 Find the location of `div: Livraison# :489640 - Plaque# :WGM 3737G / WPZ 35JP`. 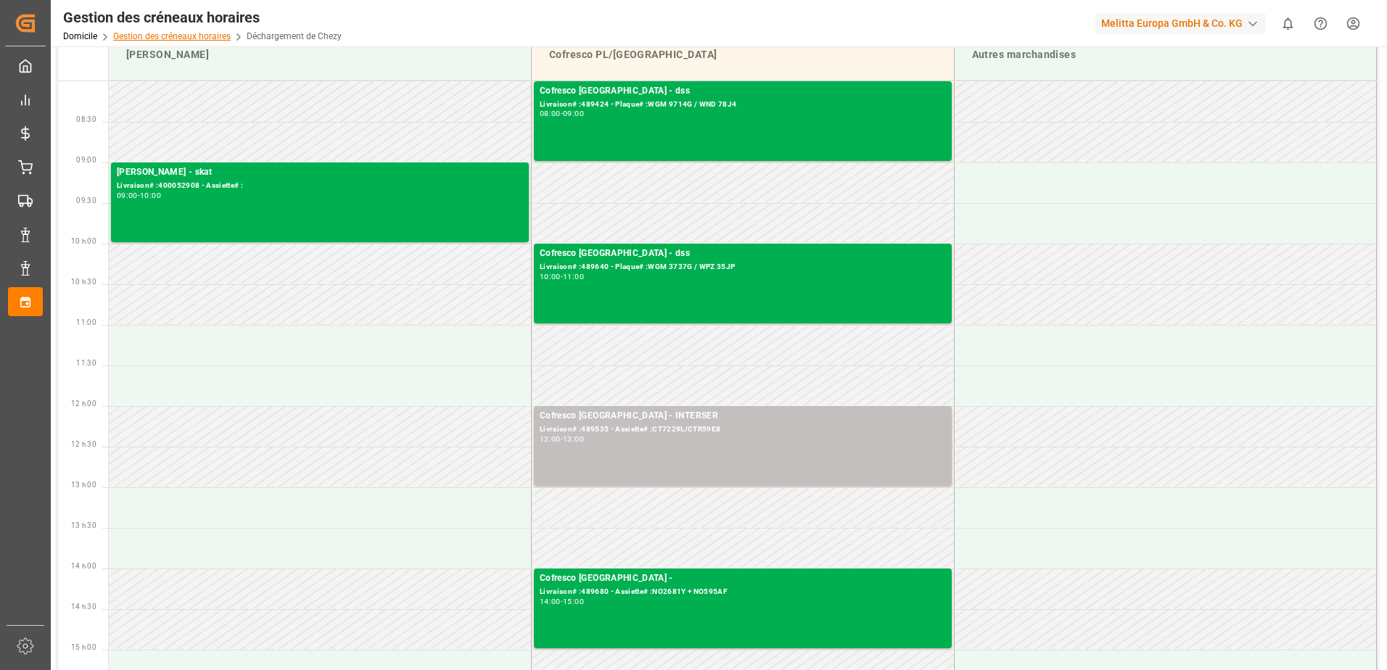

div: Livraison# :489640 - Plaque# :WGM 3737G / WPZ 35JP is located at coordinates (743, 267).